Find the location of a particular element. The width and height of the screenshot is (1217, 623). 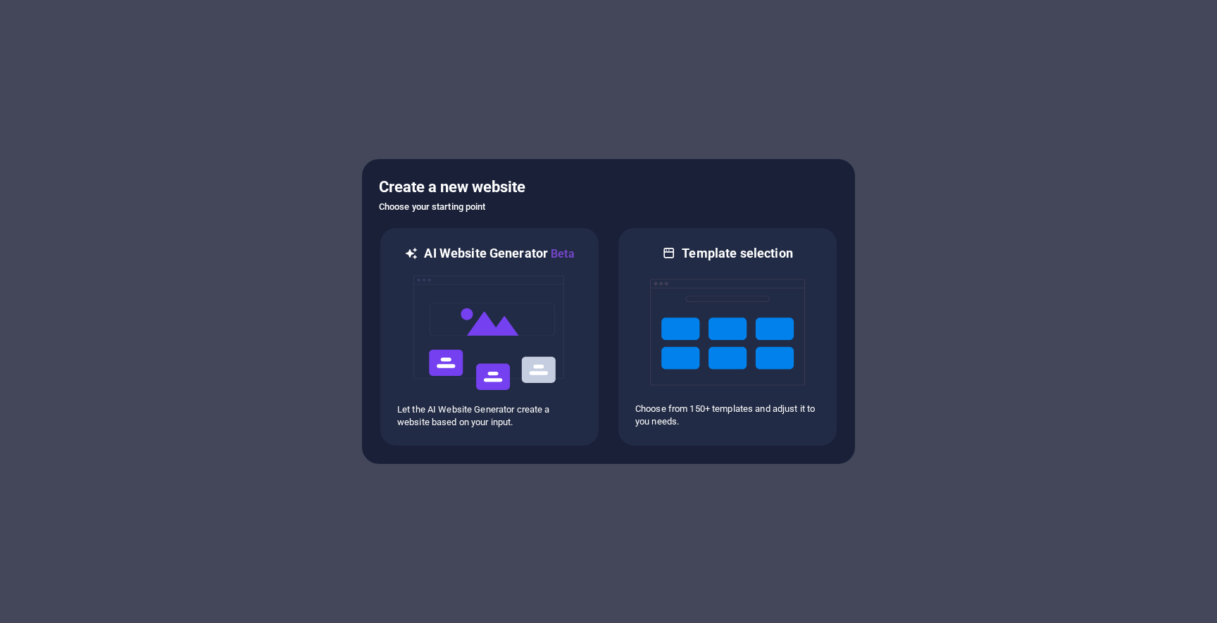

h6: AI Website Generator is located at coordinates (499, 254).